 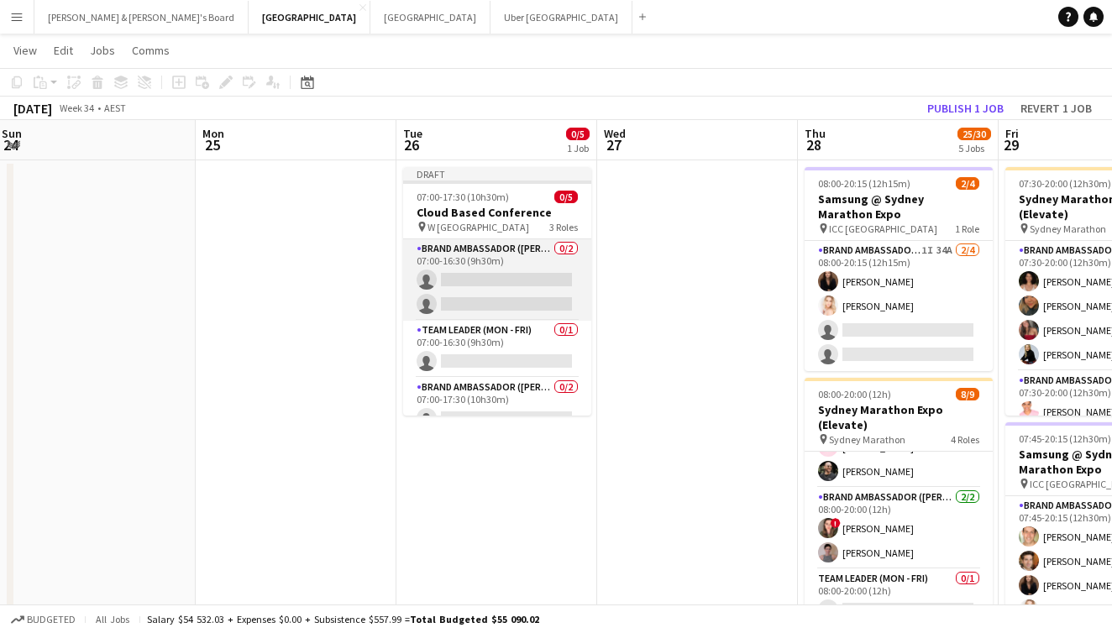 I want to click on span: 25, so click(x=212, y=144).